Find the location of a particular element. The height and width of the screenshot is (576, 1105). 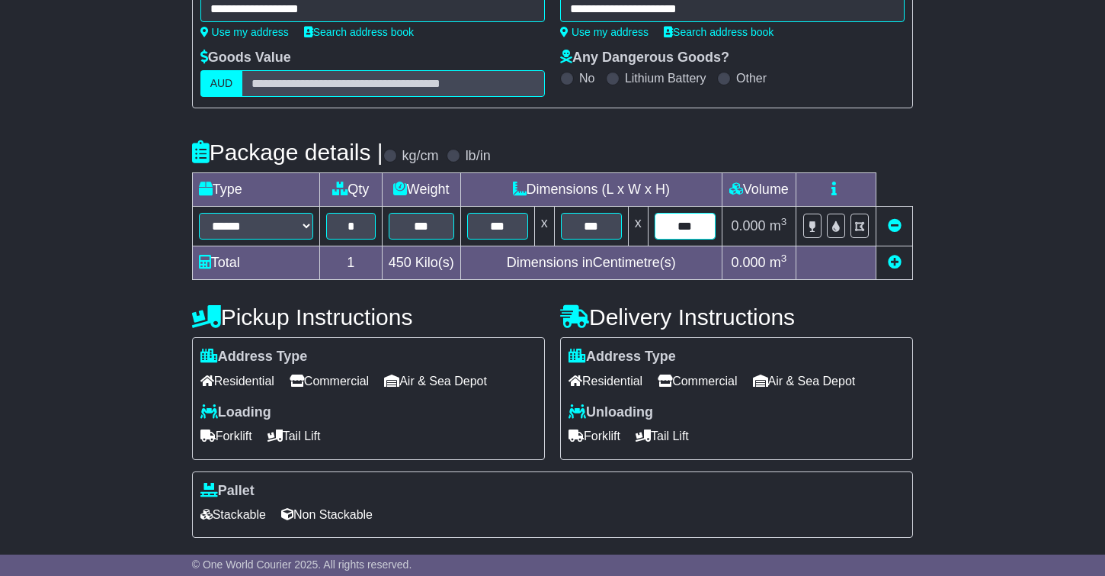

a: Remove this item is located at coordinates (895, 226).